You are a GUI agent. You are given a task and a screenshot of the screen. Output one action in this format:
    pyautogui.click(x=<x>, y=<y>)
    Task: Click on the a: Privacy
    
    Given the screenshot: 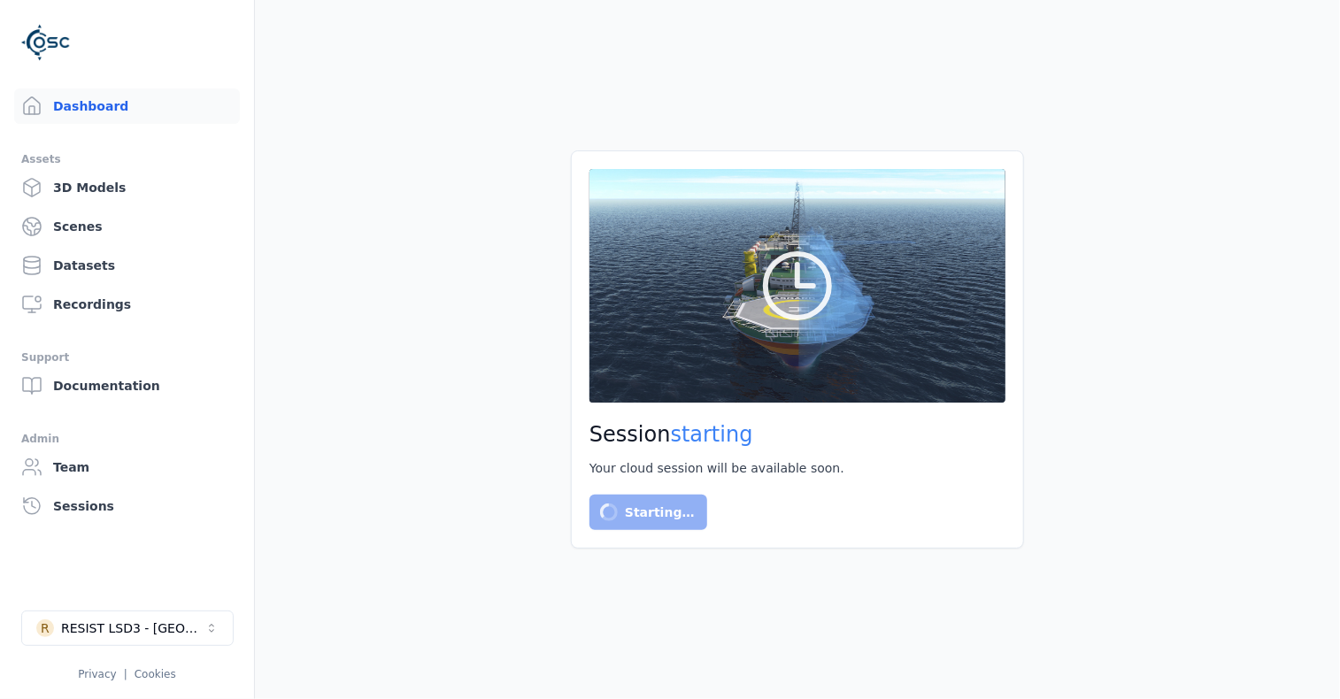 What is the action you would take?
    pyautogui.click(x=96, y=675)
    